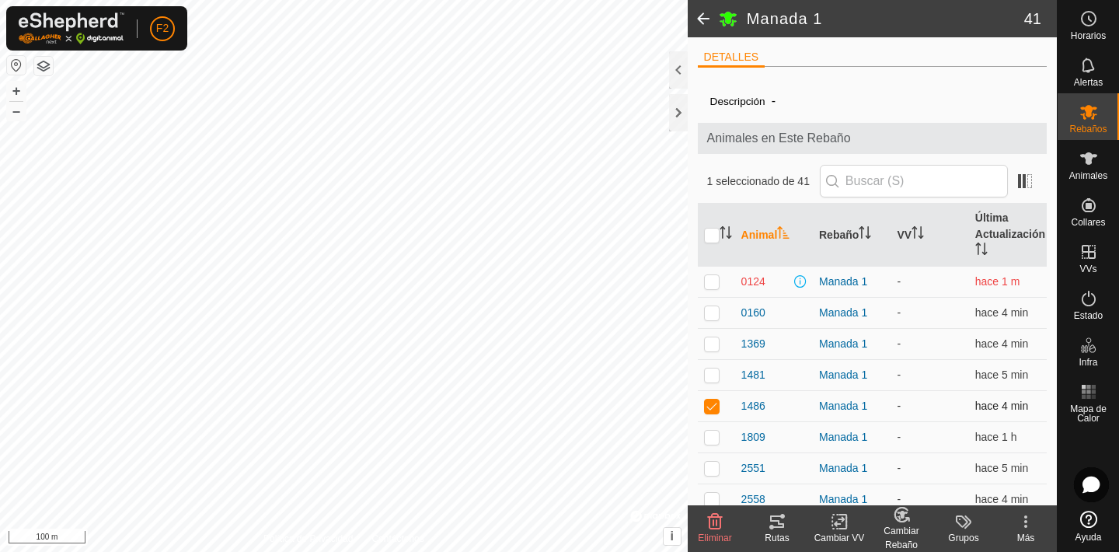 The height and width of the screenshot is (552, 1119). I want to click on span: Eliminar, so click(714, 538).